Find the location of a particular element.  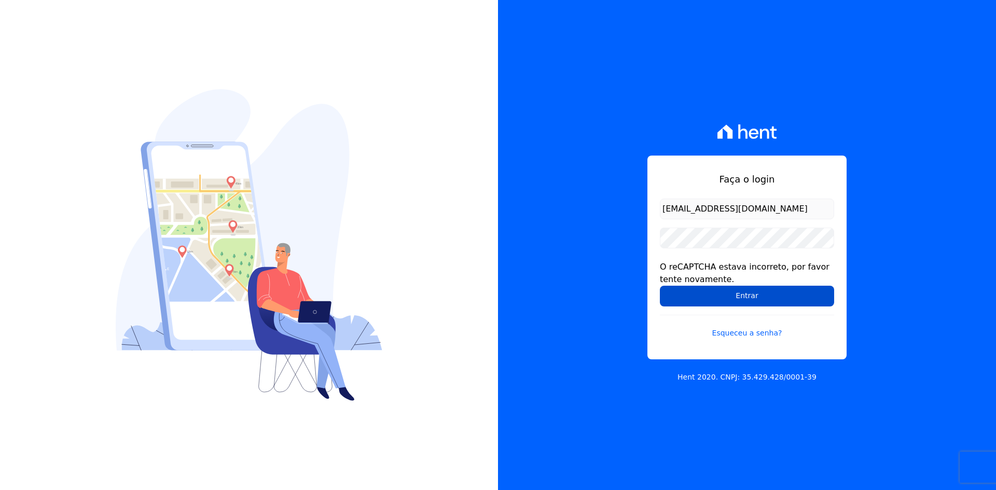

input: Entrar is located at coordinates (747, 296).